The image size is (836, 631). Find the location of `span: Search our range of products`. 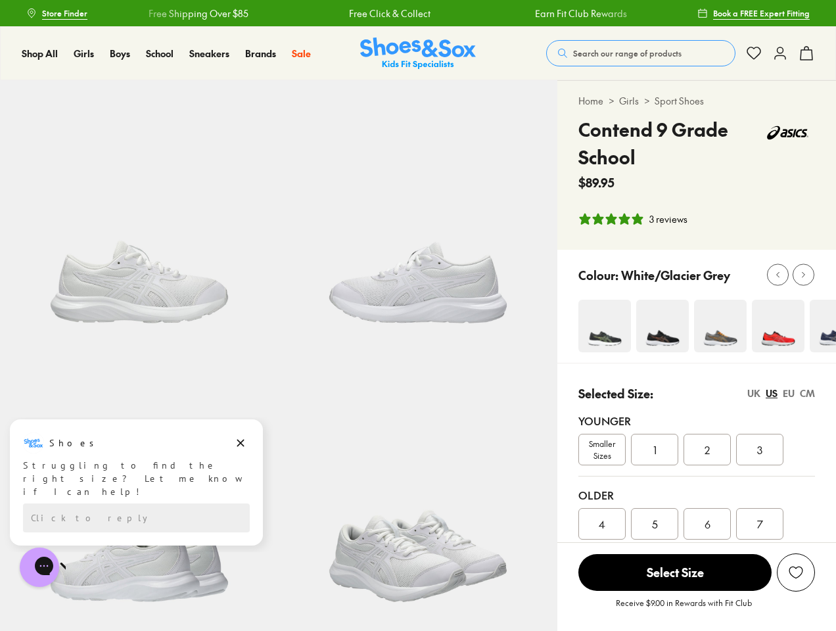

span: Search our range of products is located at coordinates (627, 53).